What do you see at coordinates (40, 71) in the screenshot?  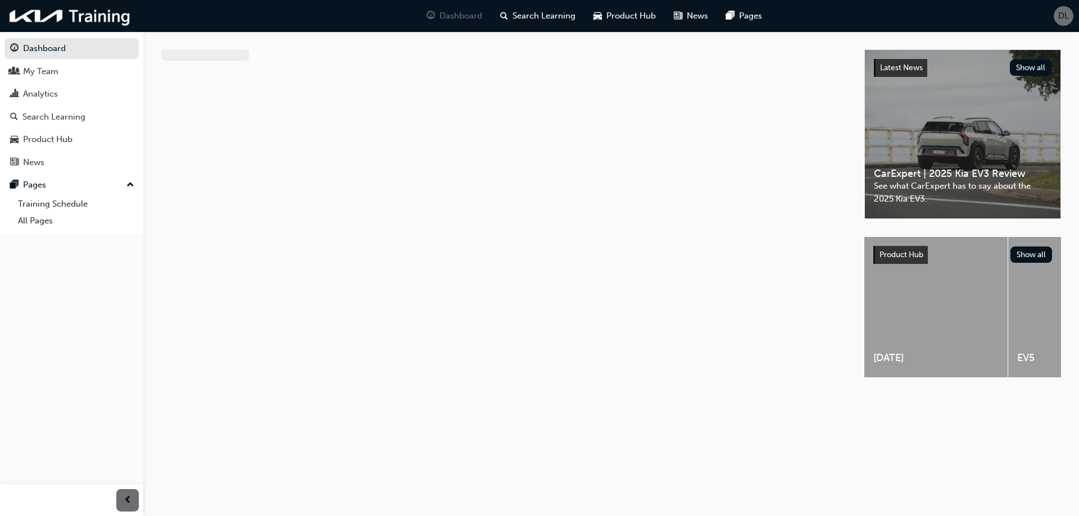 I see `div: My Team` at bounding box center [40, 71].